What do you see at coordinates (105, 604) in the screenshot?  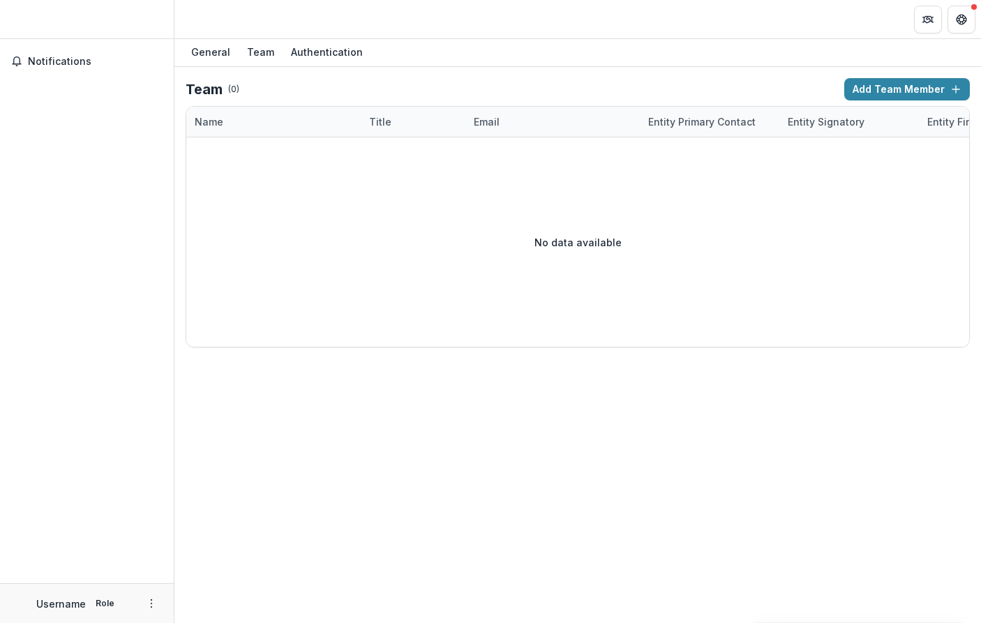 I see `p: Role` at bounding box center [105, 604].